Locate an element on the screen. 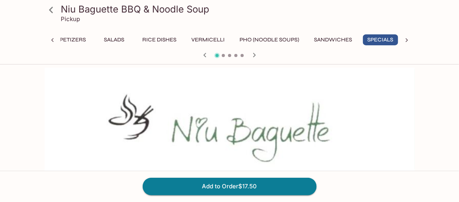  button: Rice Dishes is located at coordinates (159, 40).